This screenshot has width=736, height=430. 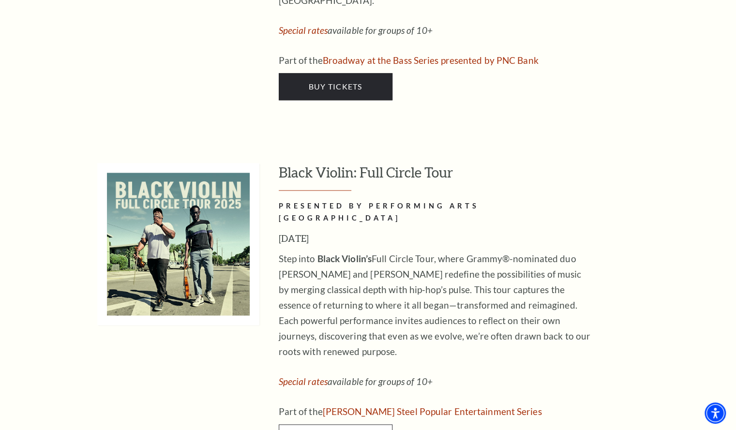 I want to click on div: Accessibility Menu, so click(x=715, y=413).